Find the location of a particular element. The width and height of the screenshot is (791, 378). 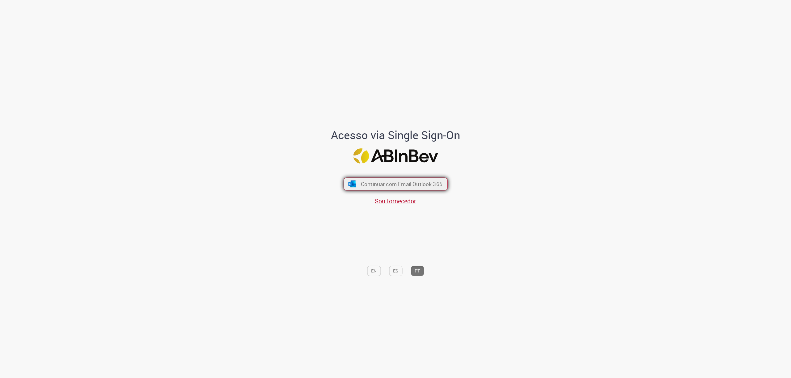

img: ícone Azure/Microsoft 360 is located at coordinates (352, 184).